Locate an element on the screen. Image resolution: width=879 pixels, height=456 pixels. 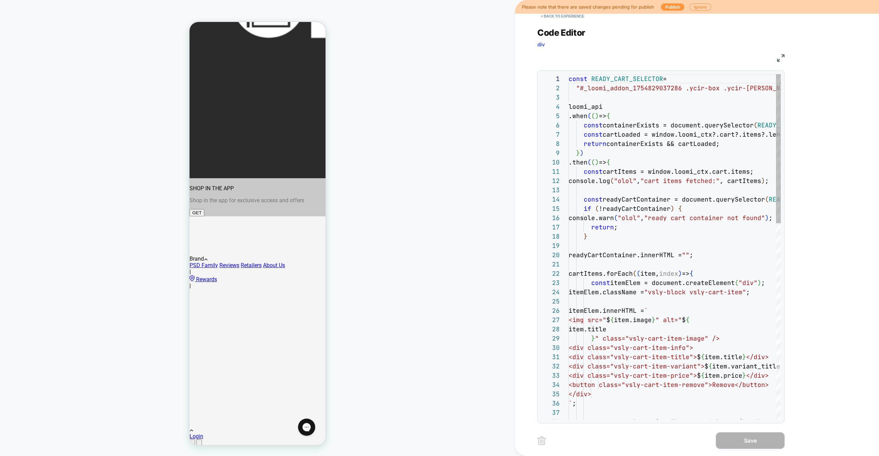
div: 25 is located at coordinates (550, 301).